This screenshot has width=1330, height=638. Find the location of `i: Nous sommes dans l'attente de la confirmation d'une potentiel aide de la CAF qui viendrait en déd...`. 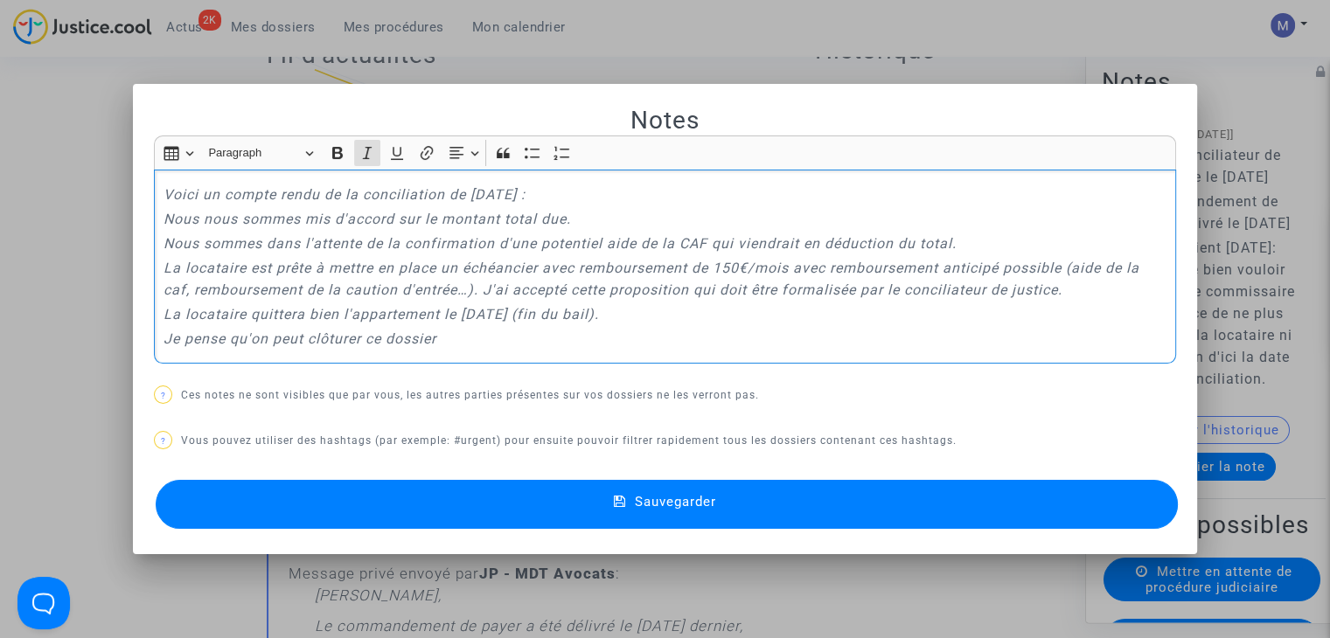

i: Nous sommes dans l'attente de la confirmation d'une potentiel aide de la CAF qui viendrait en déd... is located at coordinates (559, 243).